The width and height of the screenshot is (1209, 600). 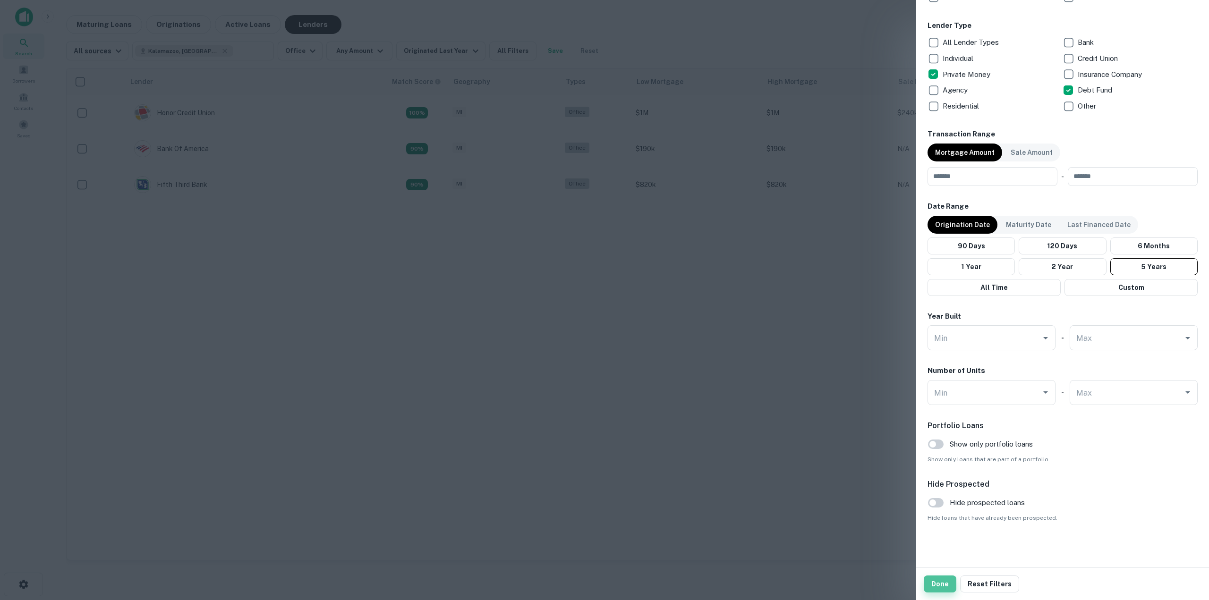 I want to click on p: Mortgage Amount, so click(x=965, y=153).